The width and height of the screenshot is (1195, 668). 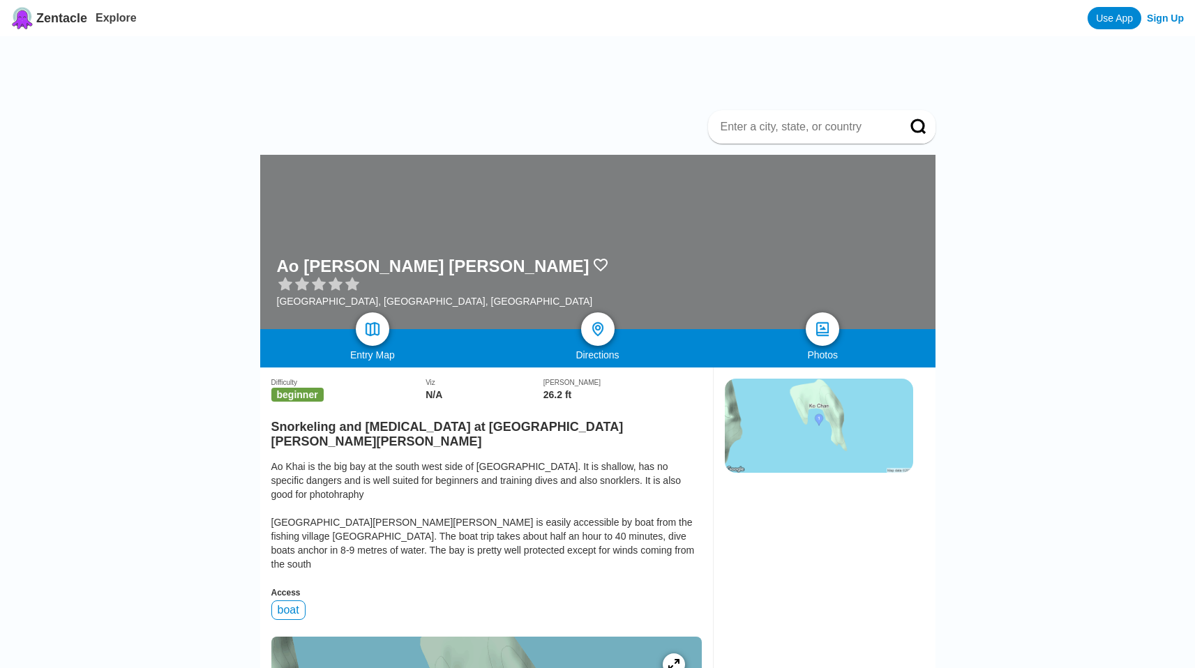 I want to click on div: boat, so click(x=288, y=610).